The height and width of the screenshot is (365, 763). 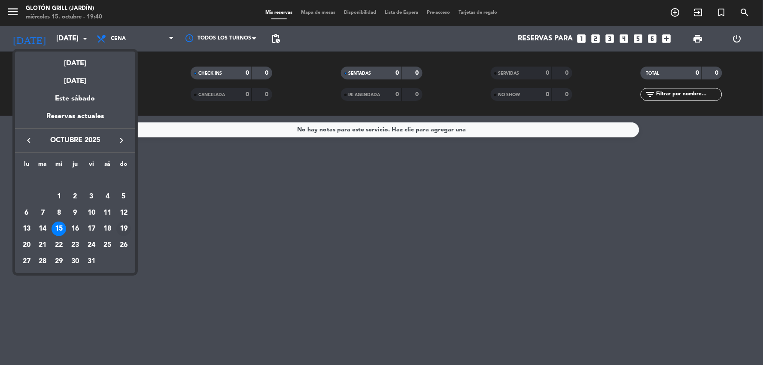 I want to click on div: 11, so click(x=107, y=213).